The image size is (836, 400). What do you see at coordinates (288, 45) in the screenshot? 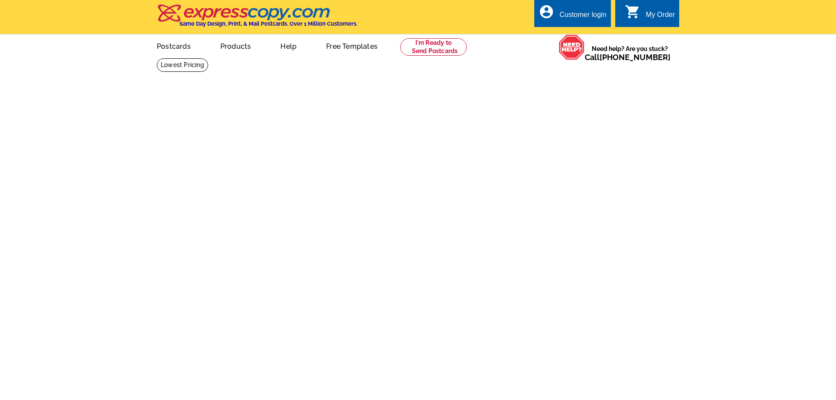
I see `a: Help` at bounding box center [288, 45].